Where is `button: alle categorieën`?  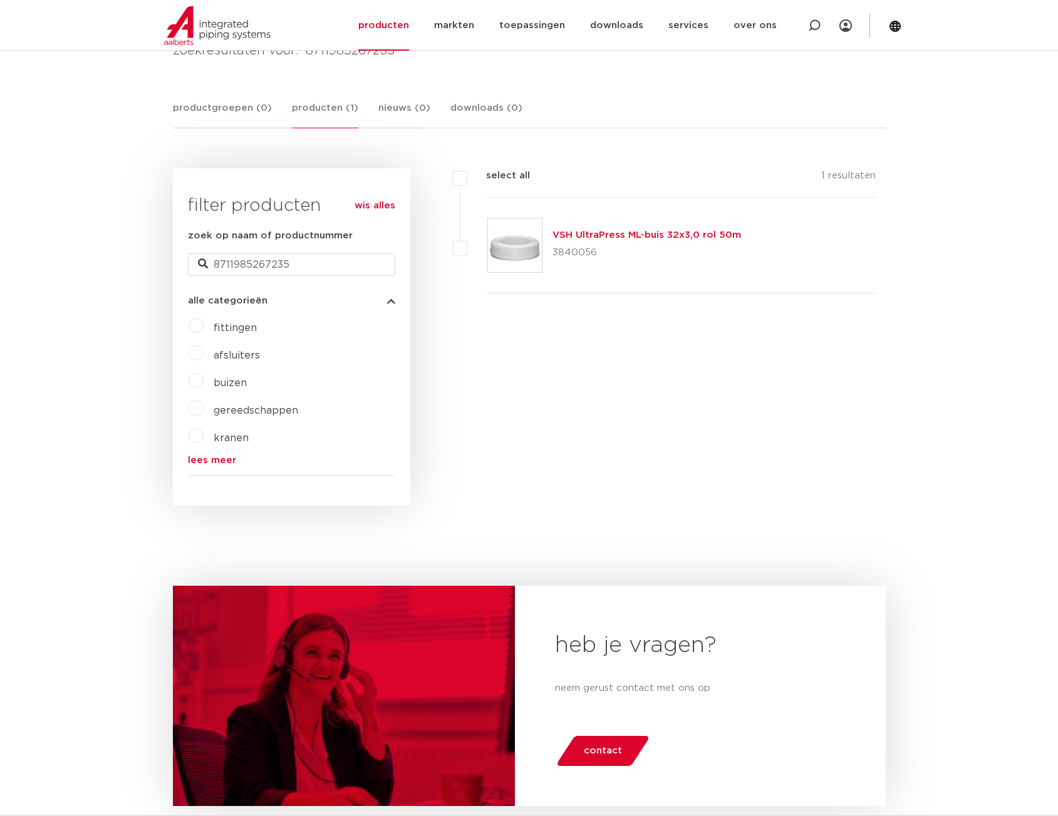
button: alle categorieën is located at coordinates (291, 301).